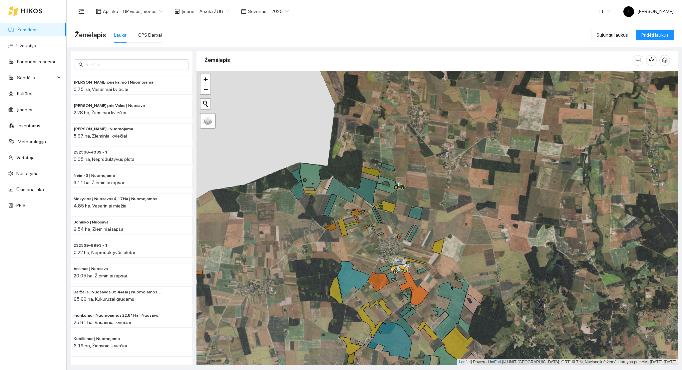 The height and width of the screenshot is (370, 682). What do you see at coordinates (498, 362) in the screenshot?
I see `a: Esri` at bounding box center [498, 362].